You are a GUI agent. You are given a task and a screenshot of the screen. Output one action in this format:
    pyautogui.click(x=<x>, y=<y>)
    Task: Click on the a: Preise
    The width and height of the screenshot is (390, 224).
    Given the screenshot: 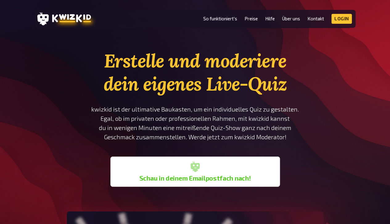 What is the action you would take?
    pyautogui.click(x=251, y=18)
    